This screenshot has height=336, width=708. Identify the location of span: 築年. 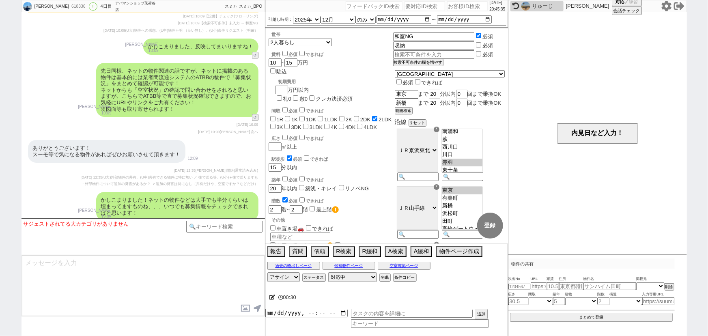
(559, 294).